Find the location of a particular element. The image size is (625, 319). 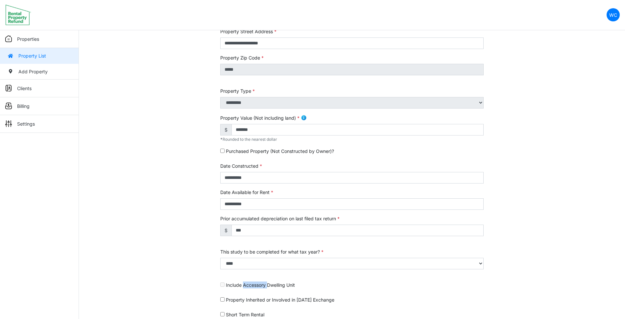

span: Rounded to the nearest dollar is located at coordinates (248, 139).